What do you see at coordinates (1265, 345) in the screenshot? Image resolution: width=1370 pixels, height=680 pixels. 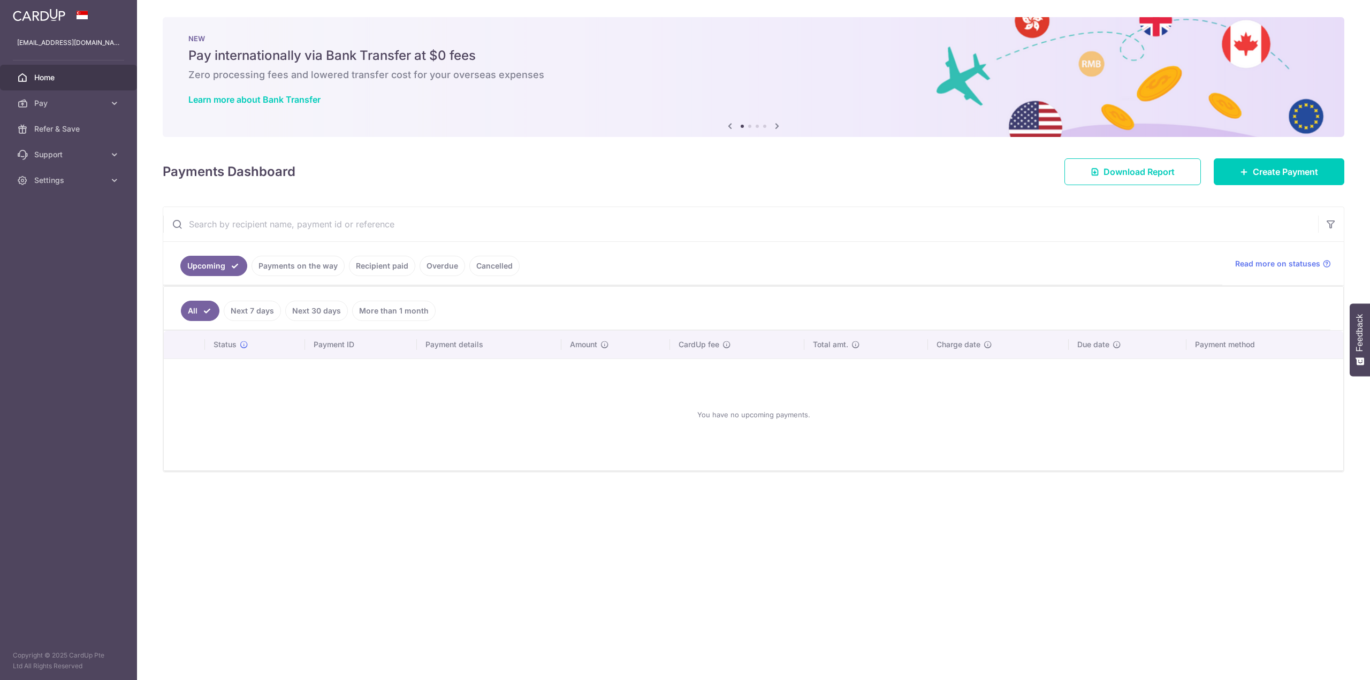 I see `th: Payment method` at bounding box center [1265, 345].